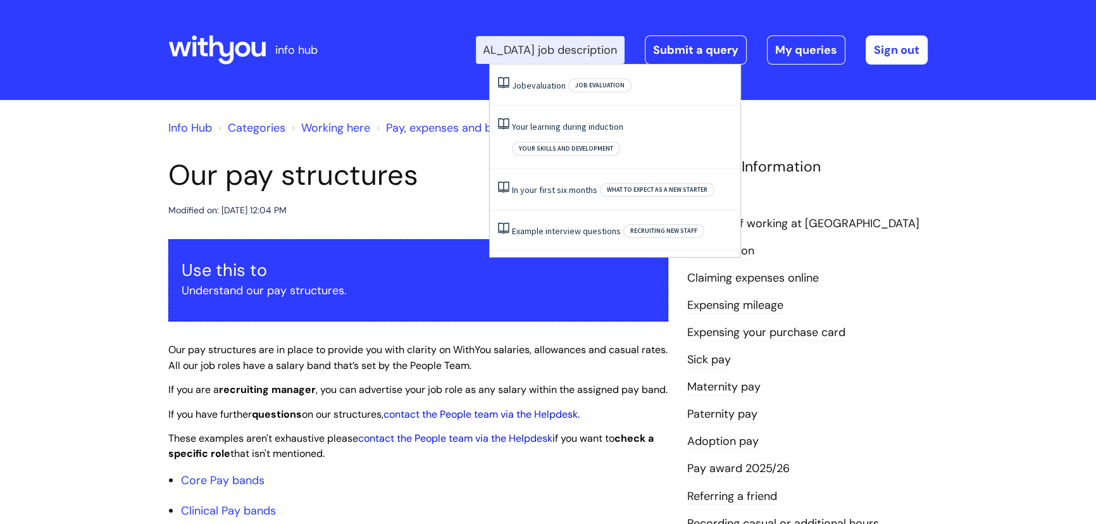 The image size is (1096, 524). What do you see at coordinates (566, 231) in the screenshot?
I see `a: Example interview questions` at bounding box center [566, 231].